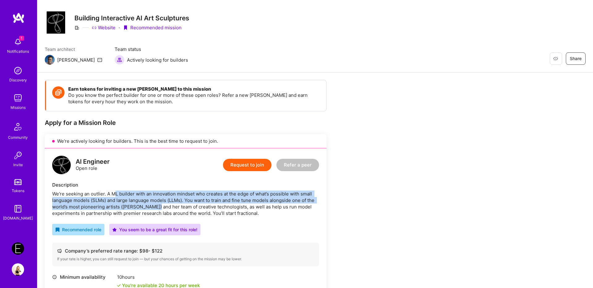  I want to click on div: Invite, so click(18, 165).